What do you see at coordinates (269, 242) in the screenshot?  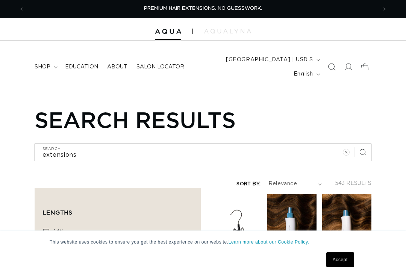 I see `a: Learn more about our Cookie Policy.` at bounding box center [269, 242].